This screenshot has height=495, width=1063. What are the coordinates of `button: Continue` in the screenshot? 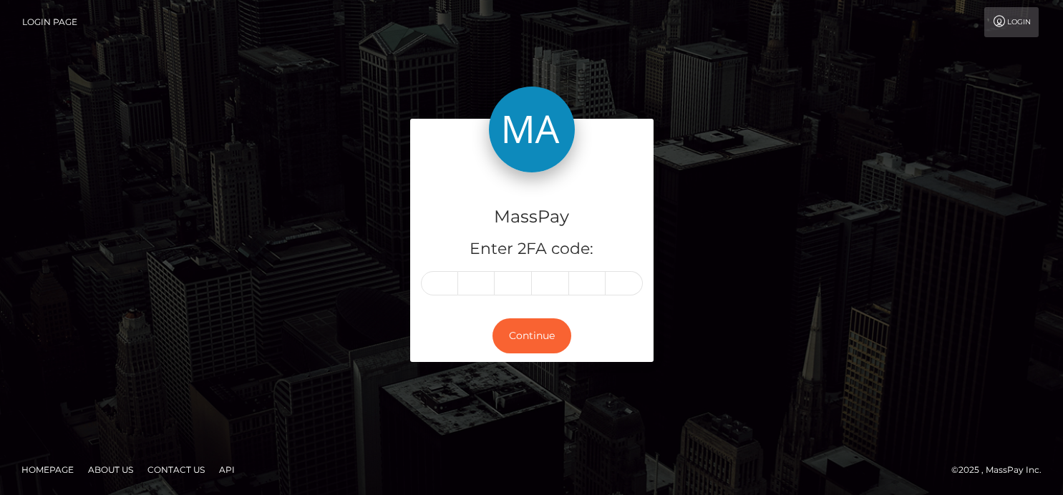 It's located at (532, 336).